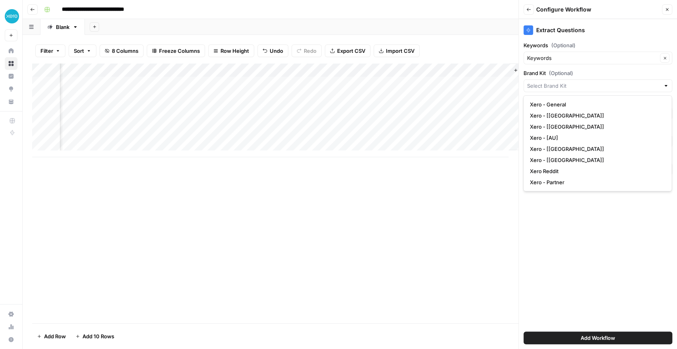 The height and width of the screenshot is (349, 677). What do you see at coordinates (235, 51) in the screenshot?
I see `span: Row Height` at bounding box center [235, 51].